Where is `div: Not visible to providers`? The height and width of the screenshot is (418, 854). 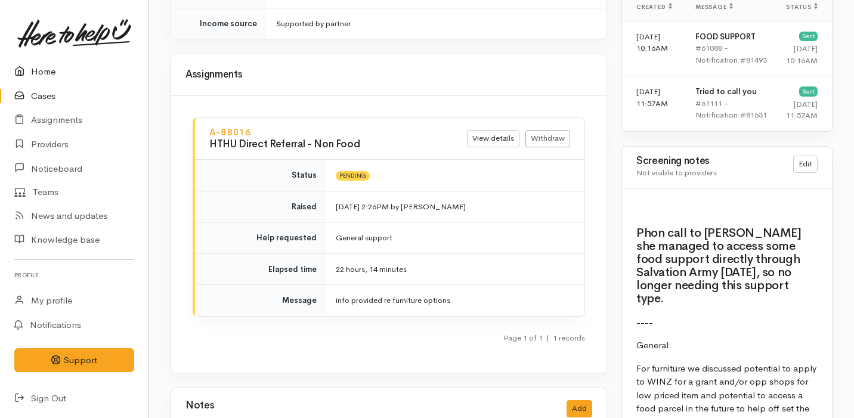
div: Not visible to providers is located at coordinates (707, 173).